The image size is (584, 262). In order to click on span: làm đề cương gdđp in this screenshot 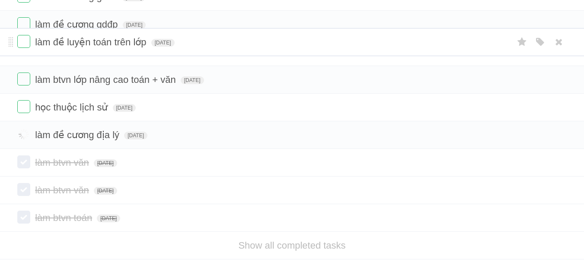, I will do `click(77, 24)`.